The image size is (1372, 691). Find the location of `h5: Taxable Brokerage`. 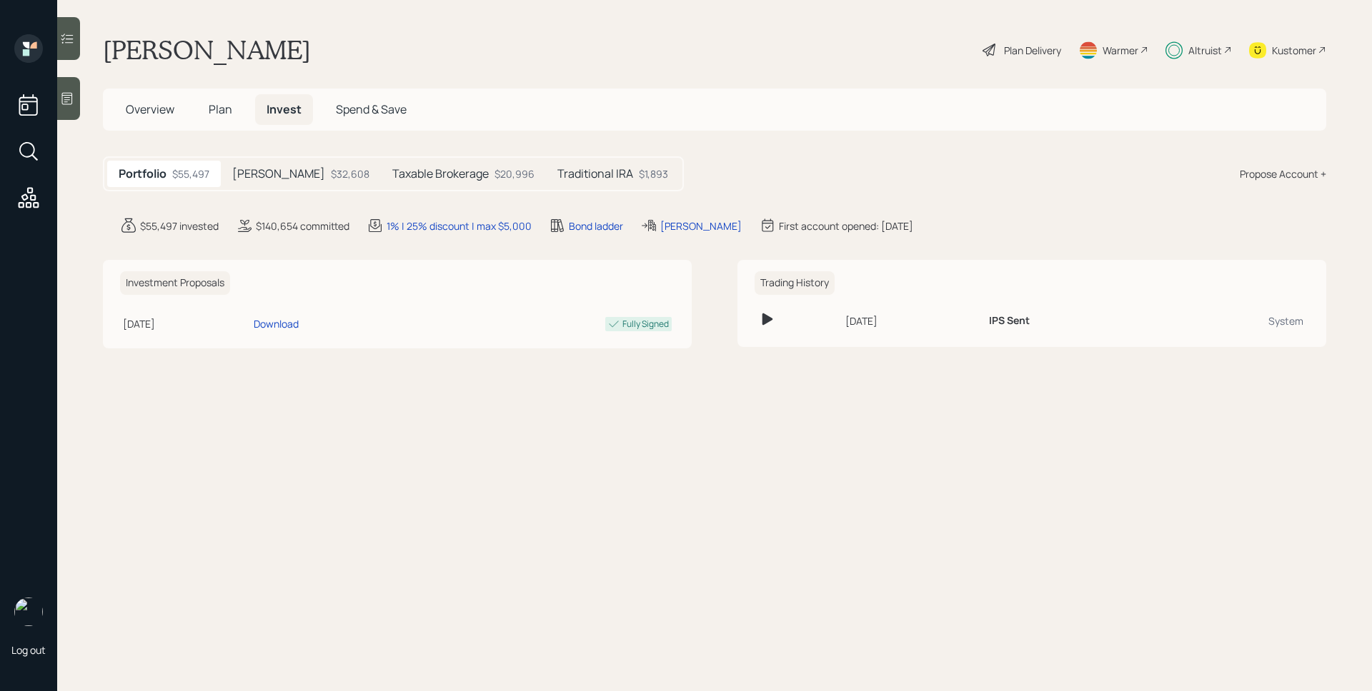

h5: Taxable Brokerage is located at coordinates (440, 174).